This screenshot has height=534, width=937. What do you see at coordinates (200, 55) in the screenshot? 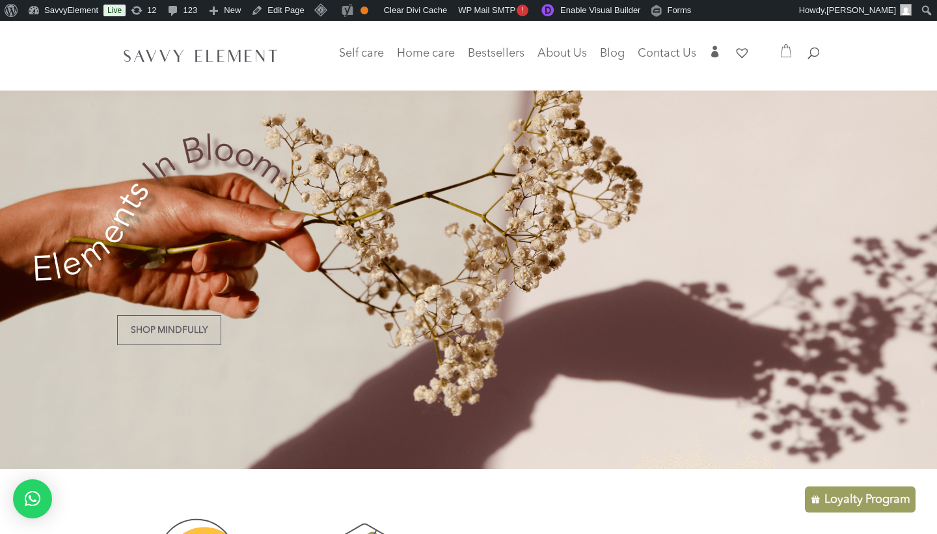
I see `img: SavvyElement` at bounding box center [200, 55].